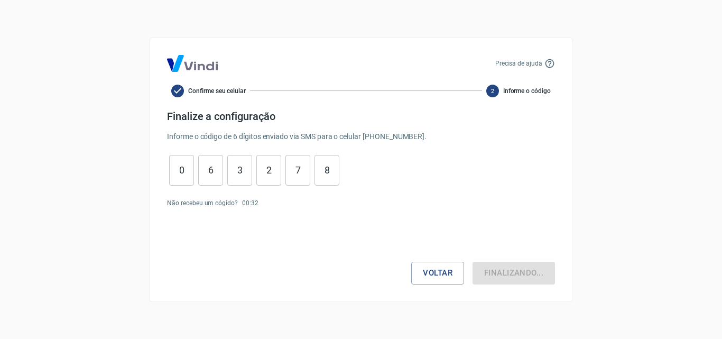 This screenshot has width=722, height=339. Describe the element at coordinates (527, 91) in the screenshot. I see `span: Informe o código` at that location.